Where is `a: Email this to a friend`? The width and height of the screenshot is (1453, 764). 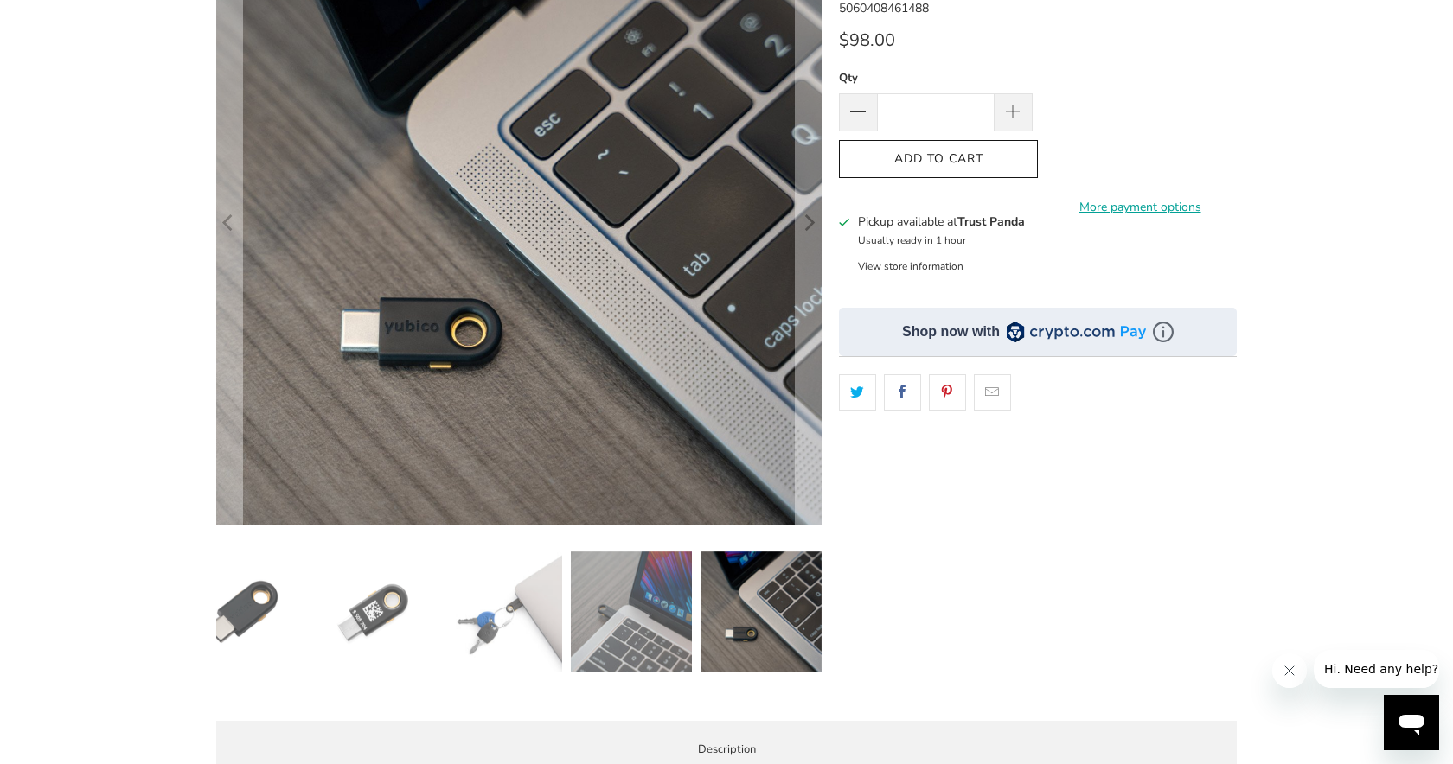
a: Email this to a friend is located at coordinates (992, 393).